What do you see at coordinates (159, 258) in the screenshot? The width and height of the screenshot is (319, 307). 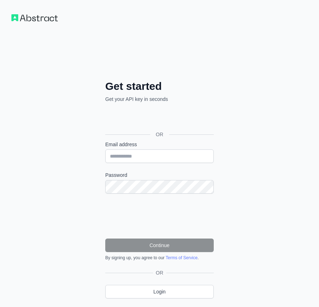 I see `div: By signing up, you agree to our .` at bounding box center [159, 258].